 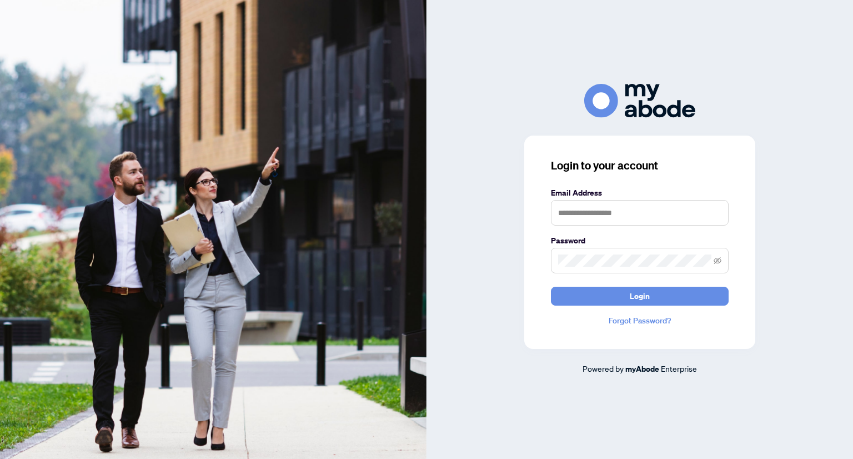 What do you see at coordinates (640, 193) in the screenshot?
I see `label: Email Address` at bounding box center [640, 193].